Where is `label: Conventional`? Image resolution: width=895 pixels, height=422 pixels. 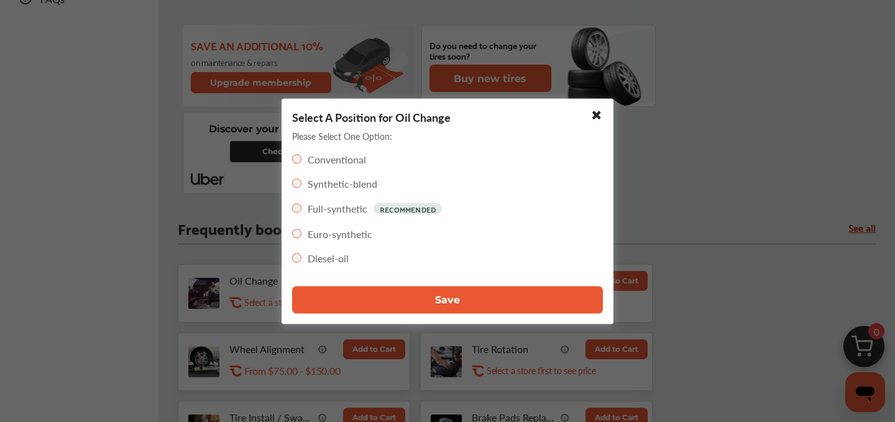 label: Conventional is located at coordinates (337, 158).